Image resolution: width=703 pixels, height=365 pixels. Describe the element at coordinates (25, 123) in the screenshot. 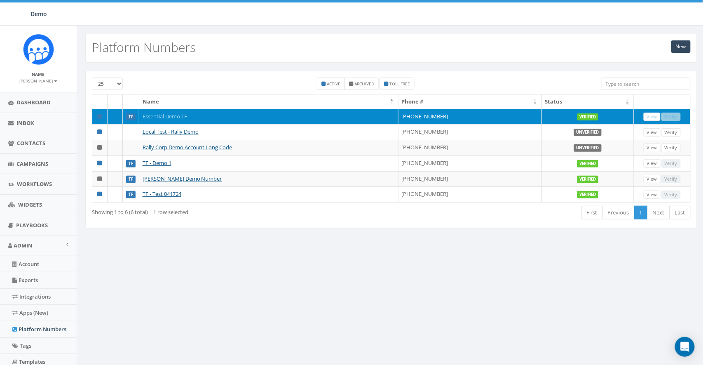

I see `span: Inbox` at that location.